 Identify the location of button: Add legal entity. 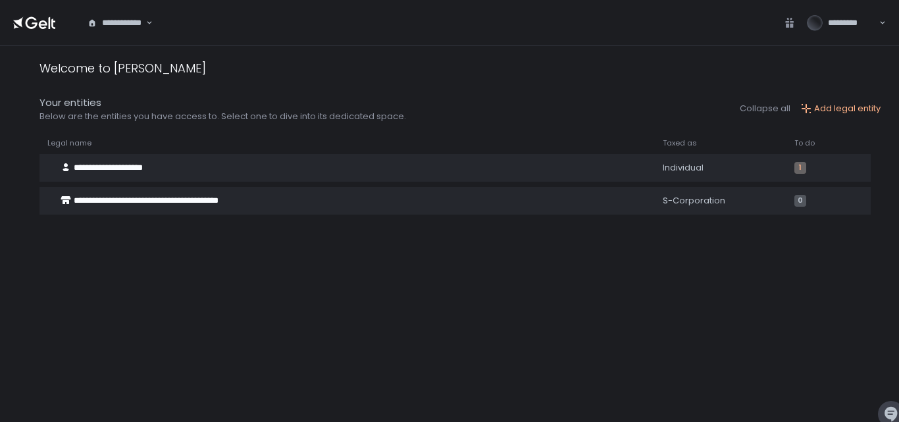
(840, 109).